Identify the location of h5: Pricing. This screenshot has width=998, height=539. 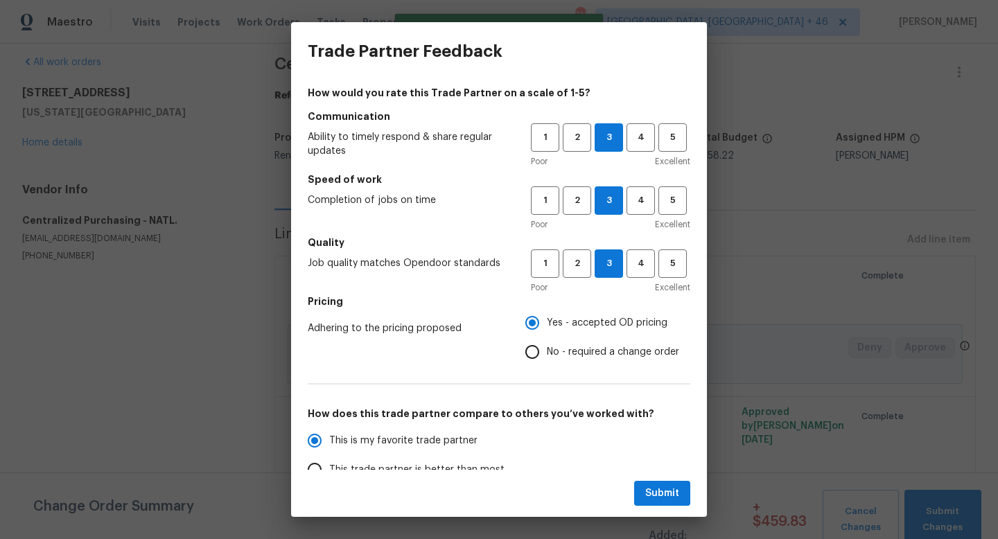
(499, 301).